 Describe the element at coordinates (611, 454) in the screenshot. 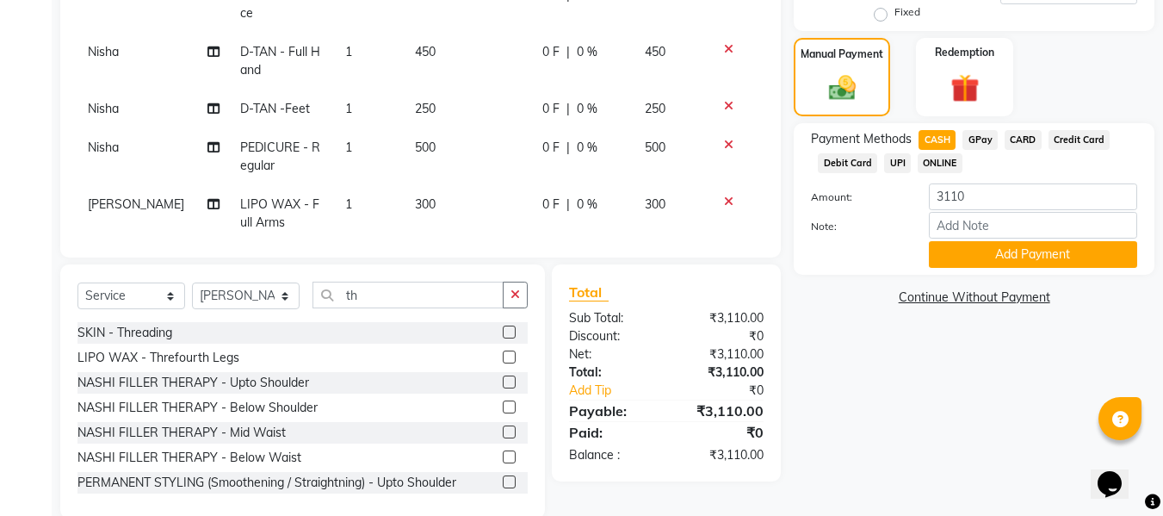

I see `div: Balance :` at that location.